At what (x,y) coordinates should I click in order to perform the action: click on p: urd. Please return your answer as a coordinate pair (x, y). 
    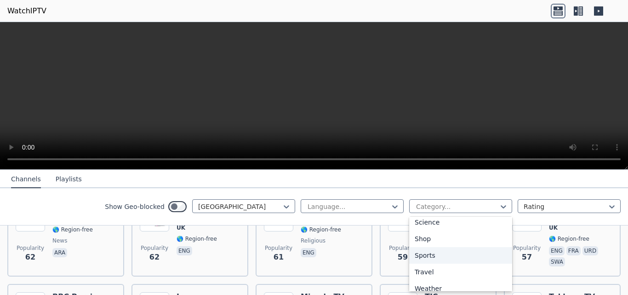
    Looking at the image, I should click on (590, 251).